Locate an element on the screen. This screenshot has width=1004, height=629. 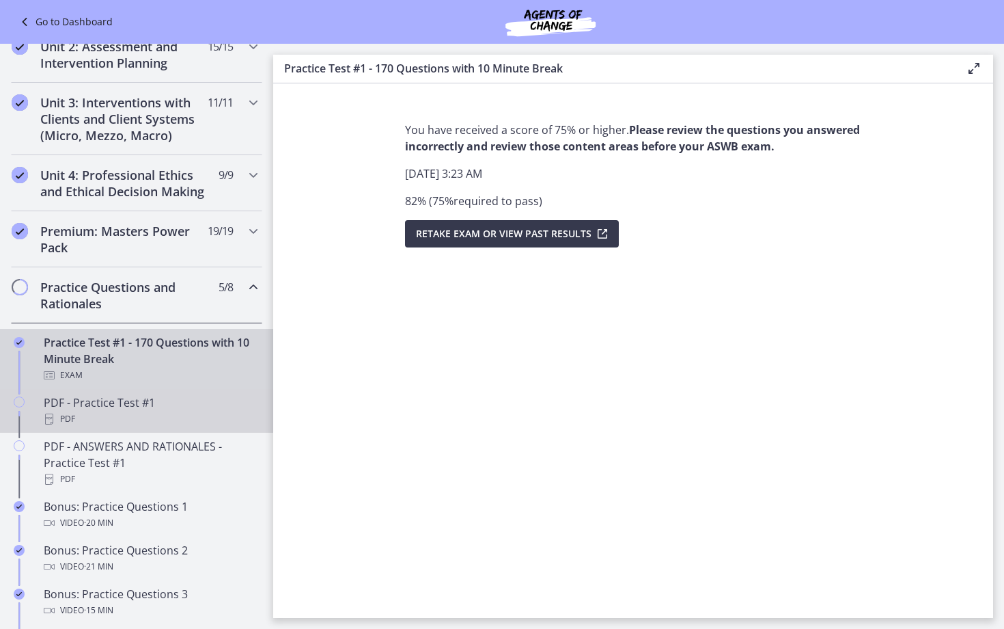
div: Bonus: Practice Questions 3 is located at coordinates (150, 602).